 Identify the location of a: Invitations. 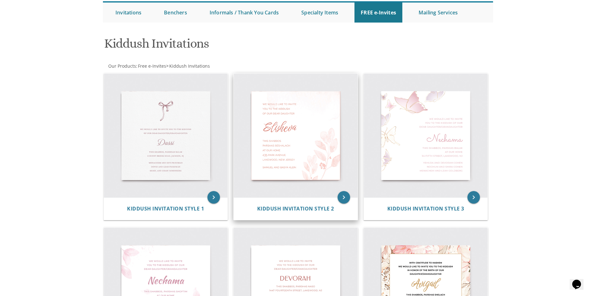
(128, 13).